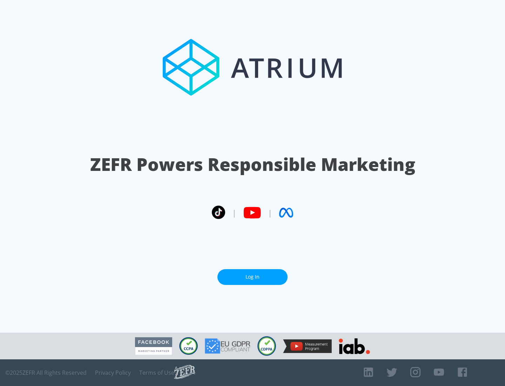 This screenshot has width=505, height=386. What do you see at coordinates (154, 346) in the screenshot?
I see `img: Facebook Marketing Partner` at bounding box center [154, 346].